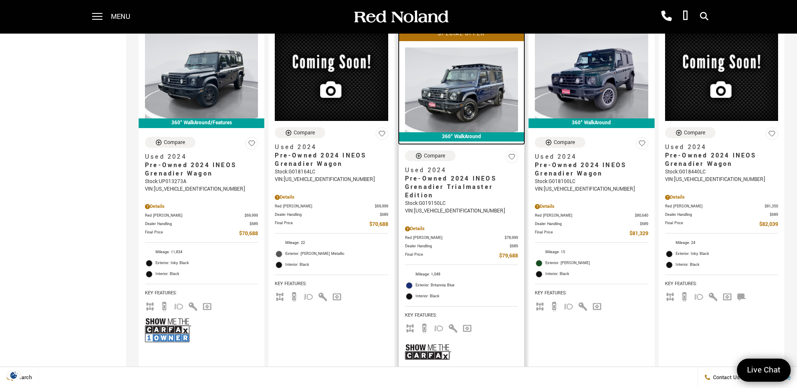 This screenshot has height=388, width=797. Describe the element at coordinates (591, 123) in the screenshot. I see `div: 360° WalkAround` at that location.